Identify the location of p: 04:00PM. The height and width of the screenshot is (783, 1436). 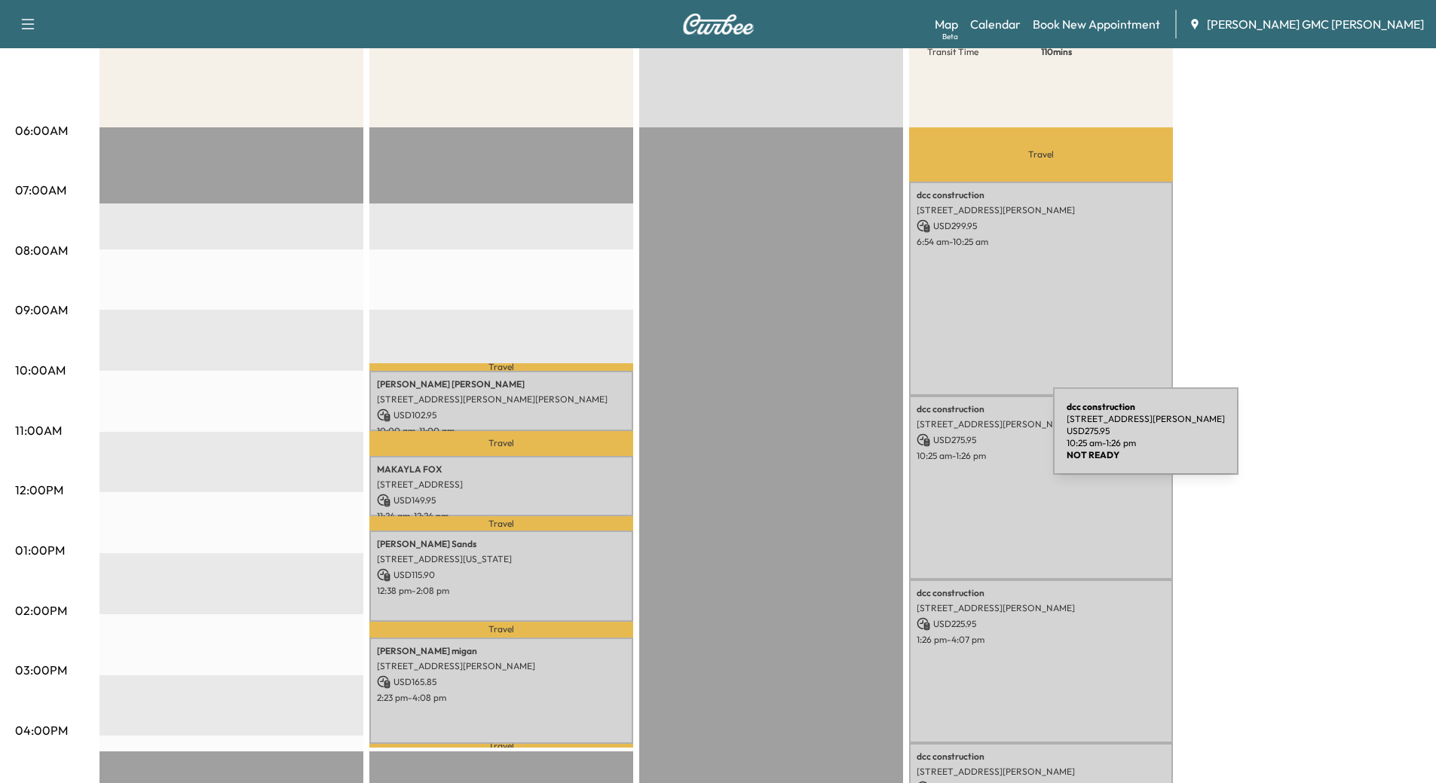
(41, 731).